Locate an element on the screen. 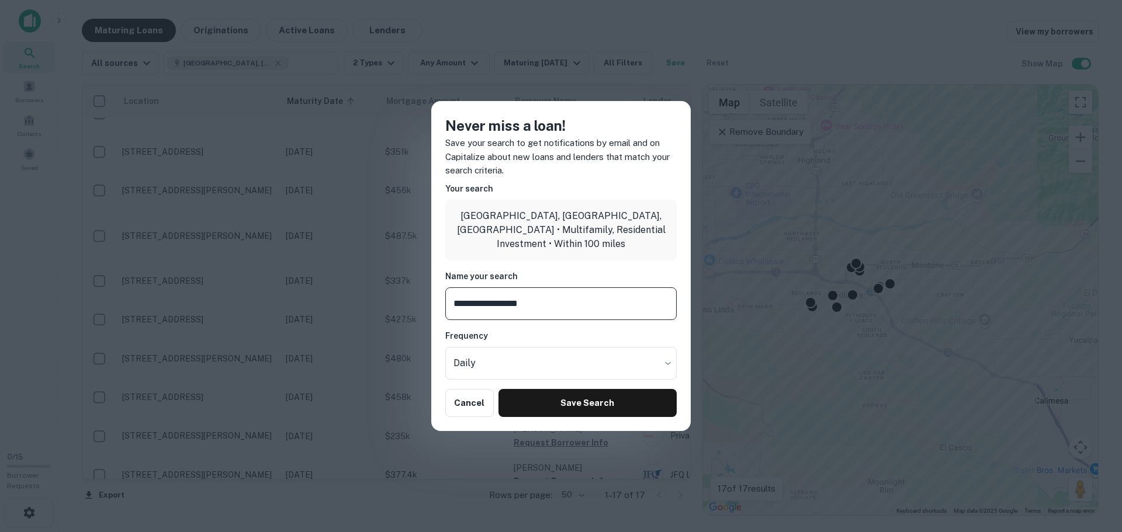 The image size is (1122, 532). button: Cancel is located at coordinates (469, 403).